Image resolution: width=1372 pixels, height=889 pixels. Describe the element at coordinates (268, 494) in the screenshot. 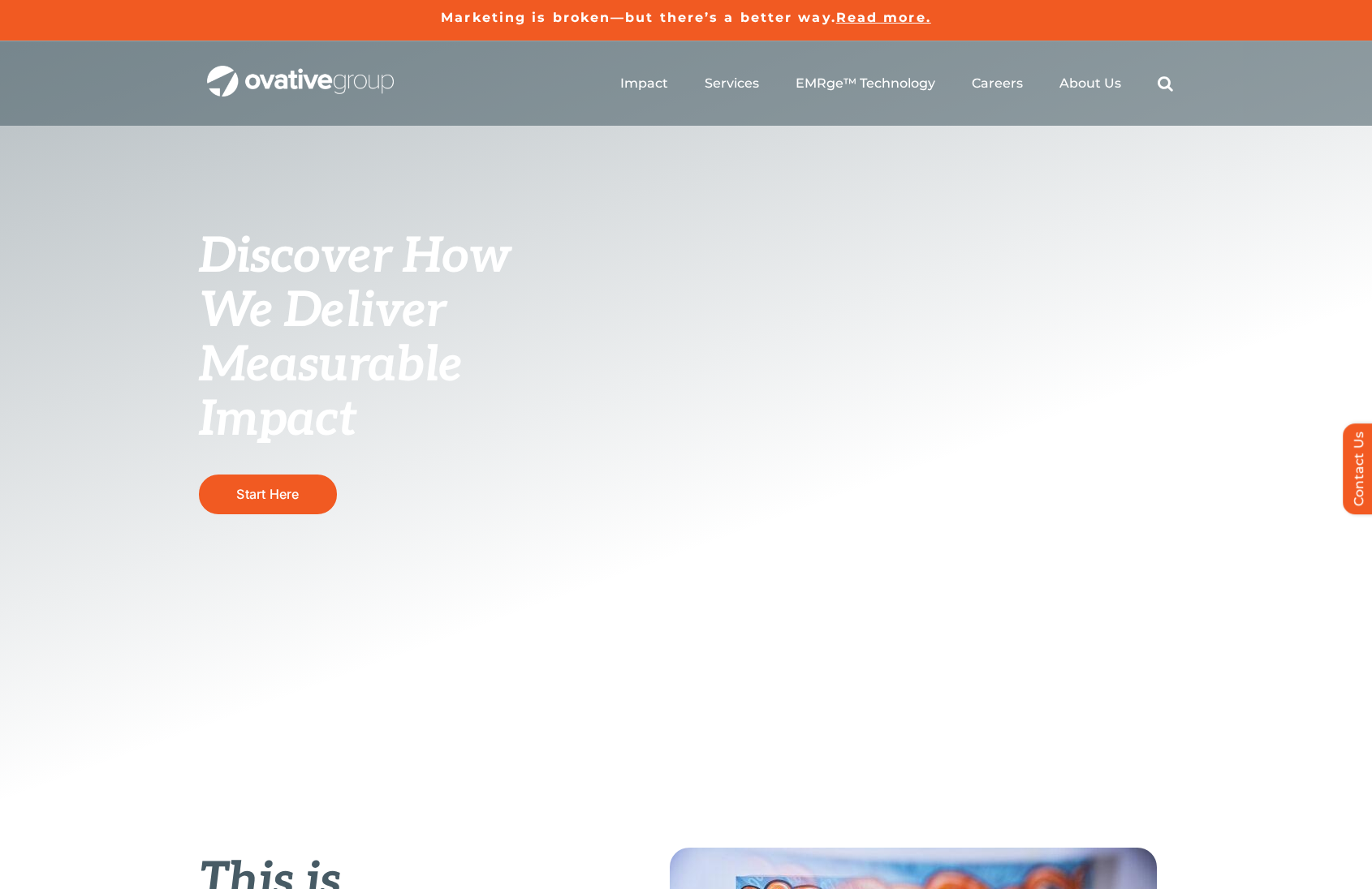

I see `a: Start Here` at that location.